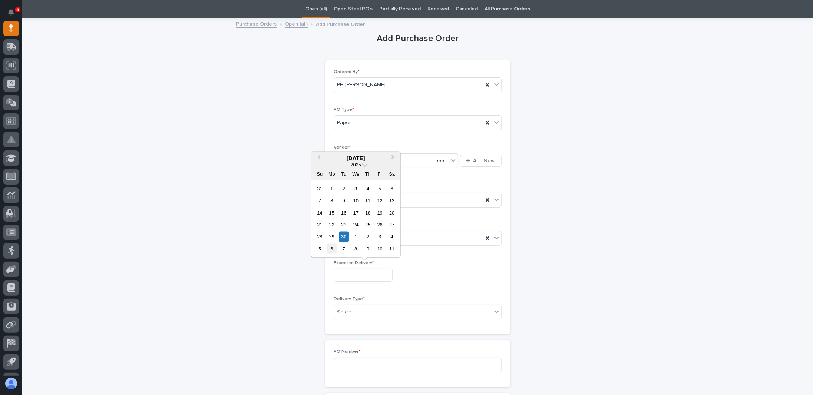 The width and height of the screenshot is (813, 395). What do you see at coordinates (355, 248) in the screenshot?
I see `div: Choose Wednesday, October 8th, 2025` at bounding box center [355, 248].